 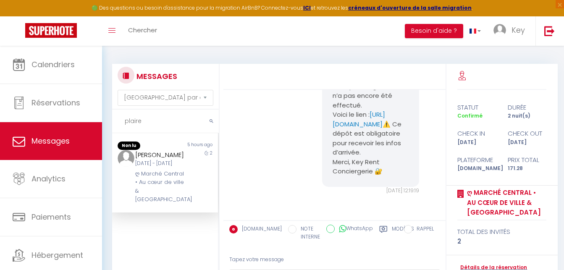 I want to click on div: durée, so click(x=527, y=108).